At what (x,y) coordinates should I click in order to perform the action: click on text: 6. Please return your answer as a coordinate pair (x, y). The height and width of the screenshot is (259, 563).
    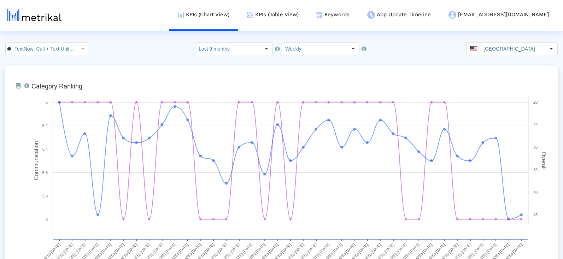
    Looking at the image, I should click on (47, 219).